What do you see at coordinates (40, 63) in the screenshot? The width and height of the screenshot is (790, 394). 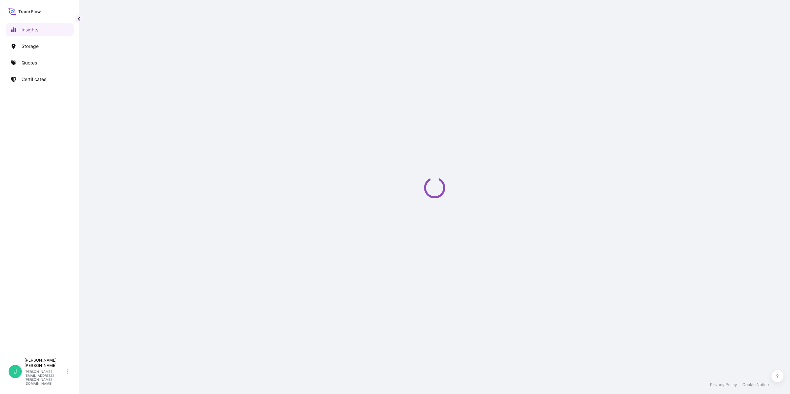 I see `a: Quotes` at bounding box center [40, 63].